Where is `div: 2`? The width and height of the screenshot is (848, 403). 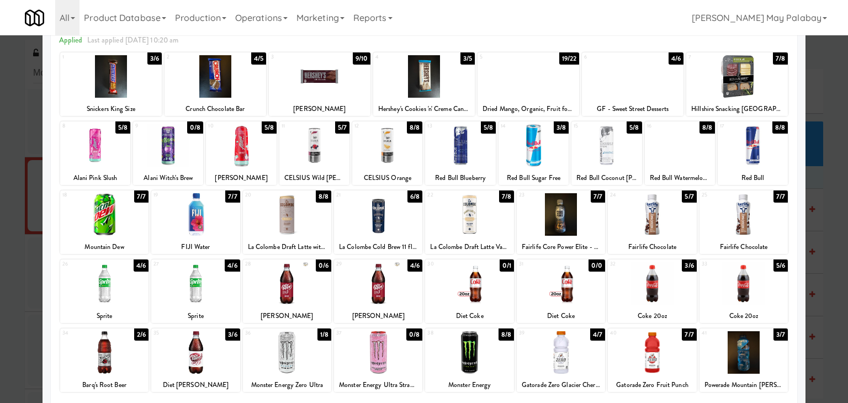 div: 2 is located at coordinates (191, 57).